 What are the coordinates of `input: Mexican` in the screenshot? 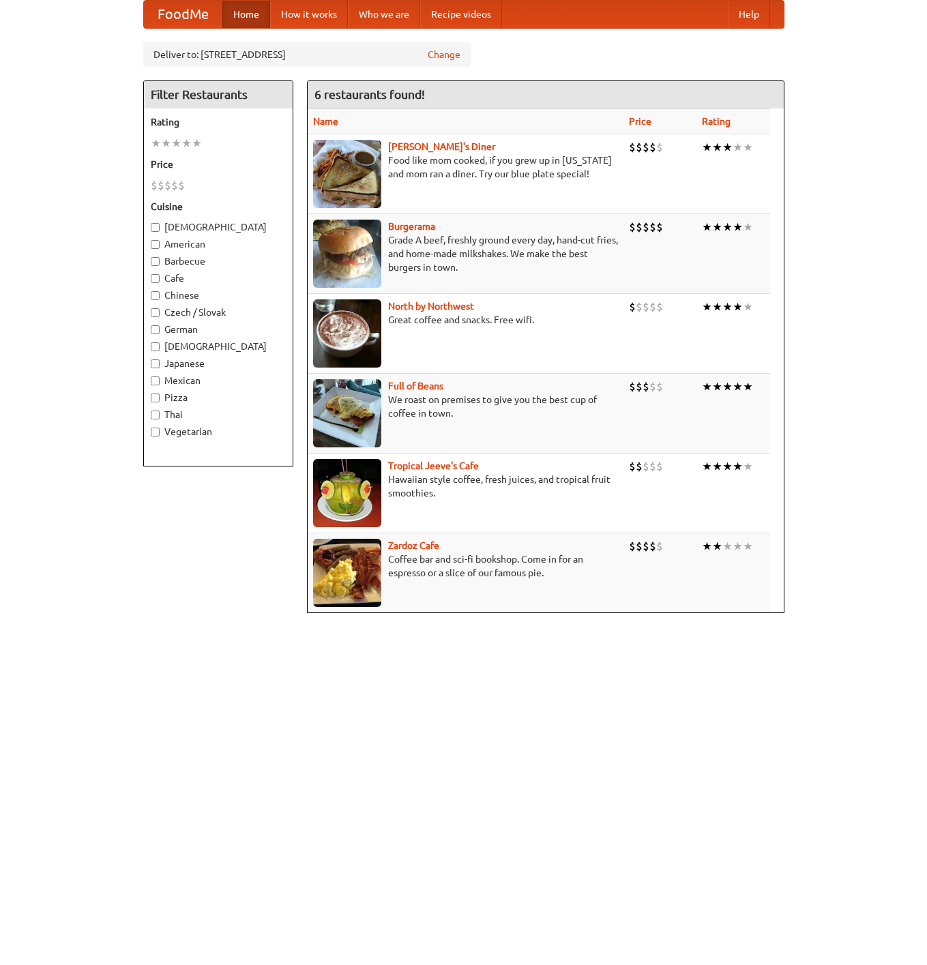 It's located at (155, 381).